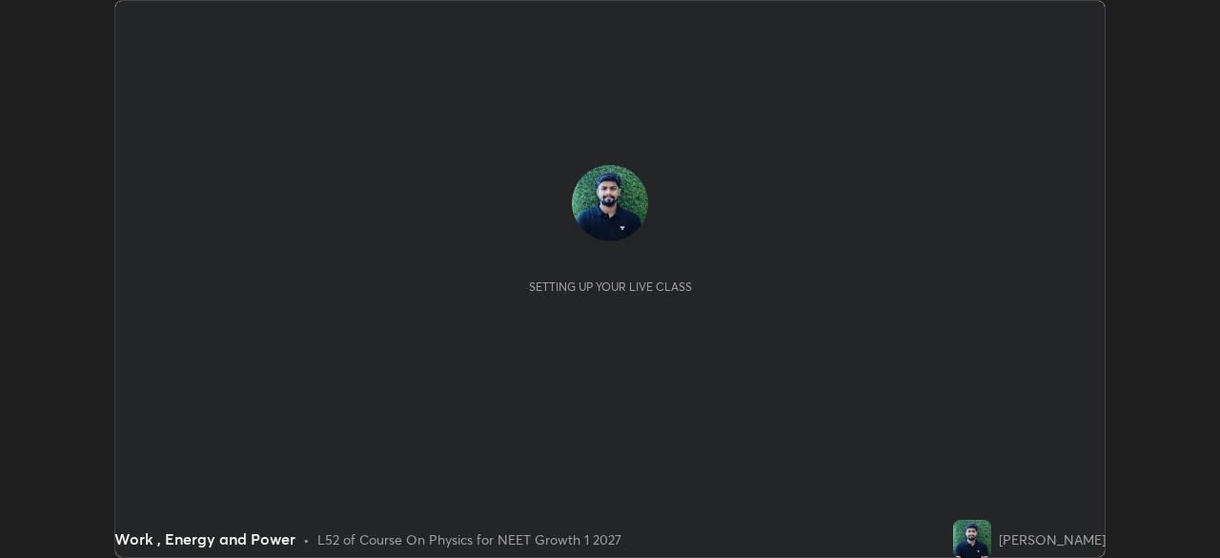 The image size is (1220, 558). What do you see at coordinates (469, 539) in the screenshot?
I see `div: L52 of Course On Physics for NEET Growth 1 2027` at bounding box center [469, 539].